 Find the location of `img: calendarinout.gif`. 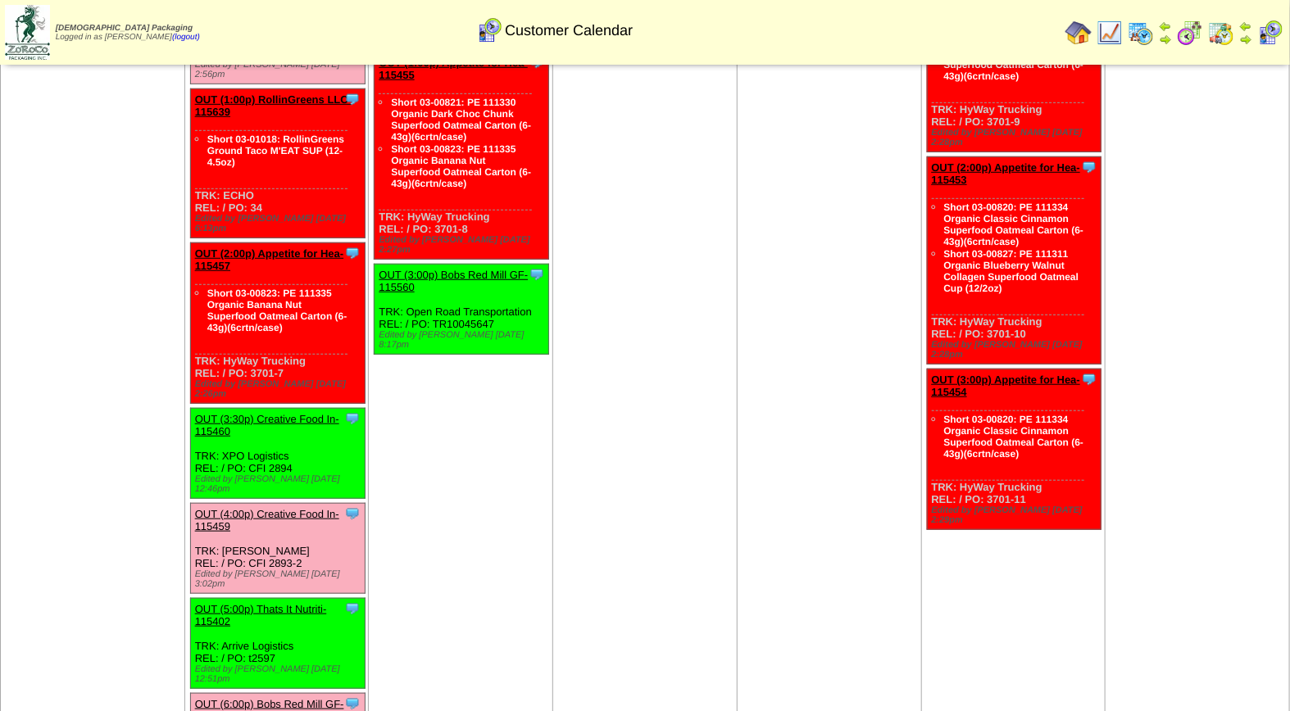

img: calendarinout.gif is located at coordinates (1221, 33).